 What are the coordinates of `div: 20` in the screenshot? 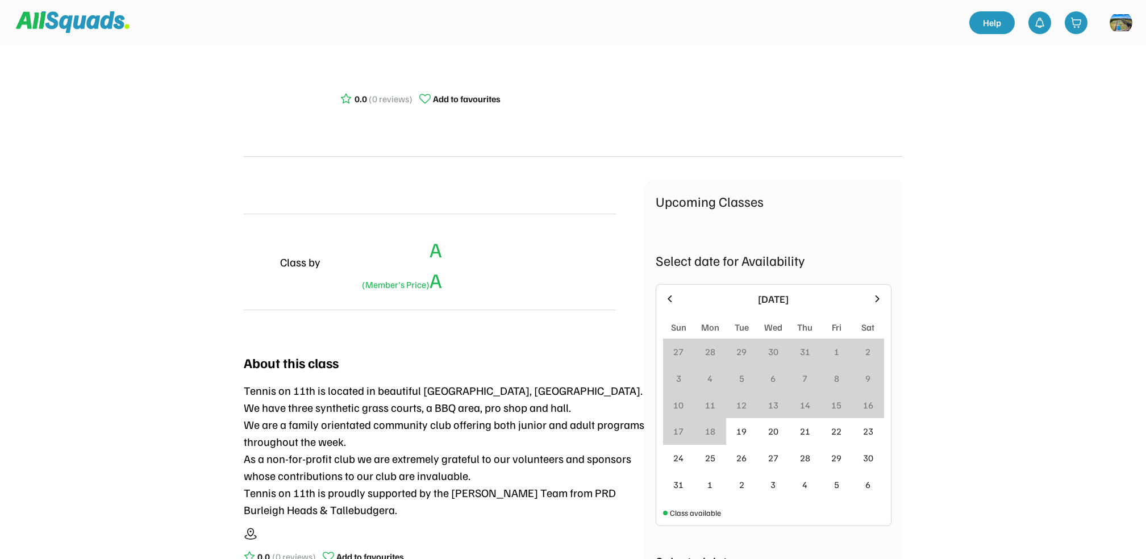 It's located at (773, 431).